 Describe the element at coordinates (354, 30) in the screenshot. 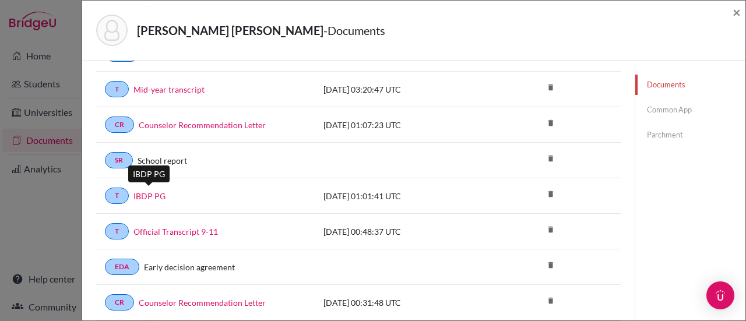

I see `span: - Documents` at that location.